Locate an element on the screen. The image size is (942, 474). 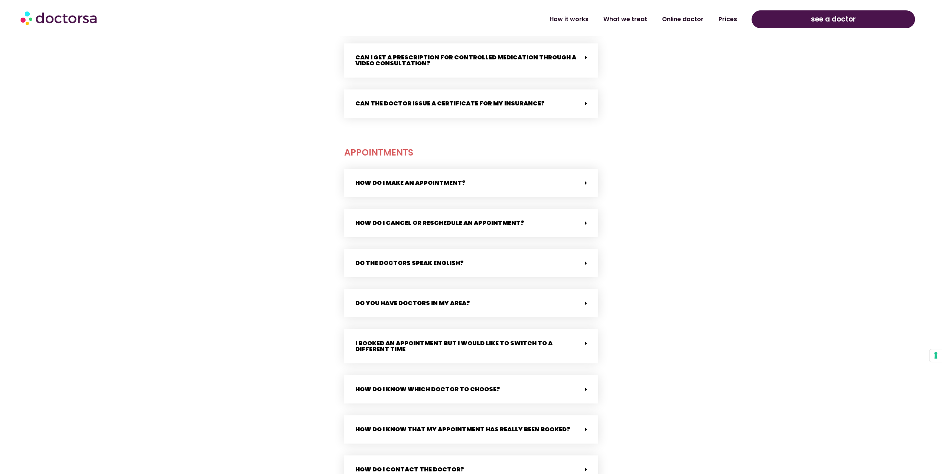
a: What we treat is located at coordinates (625, 19).